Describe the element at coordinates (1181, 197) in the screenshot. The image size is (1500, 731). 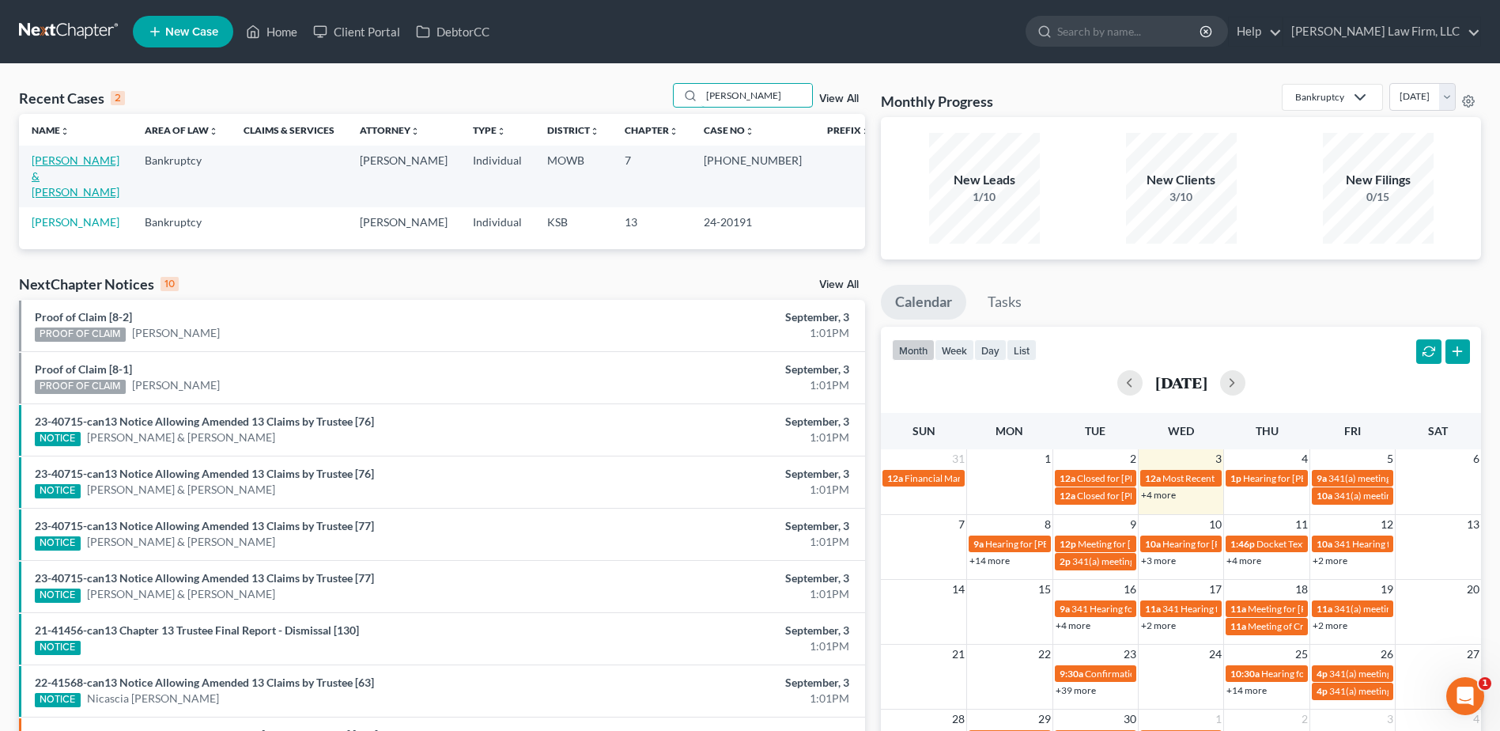
I see `div: 3/10` at that location.